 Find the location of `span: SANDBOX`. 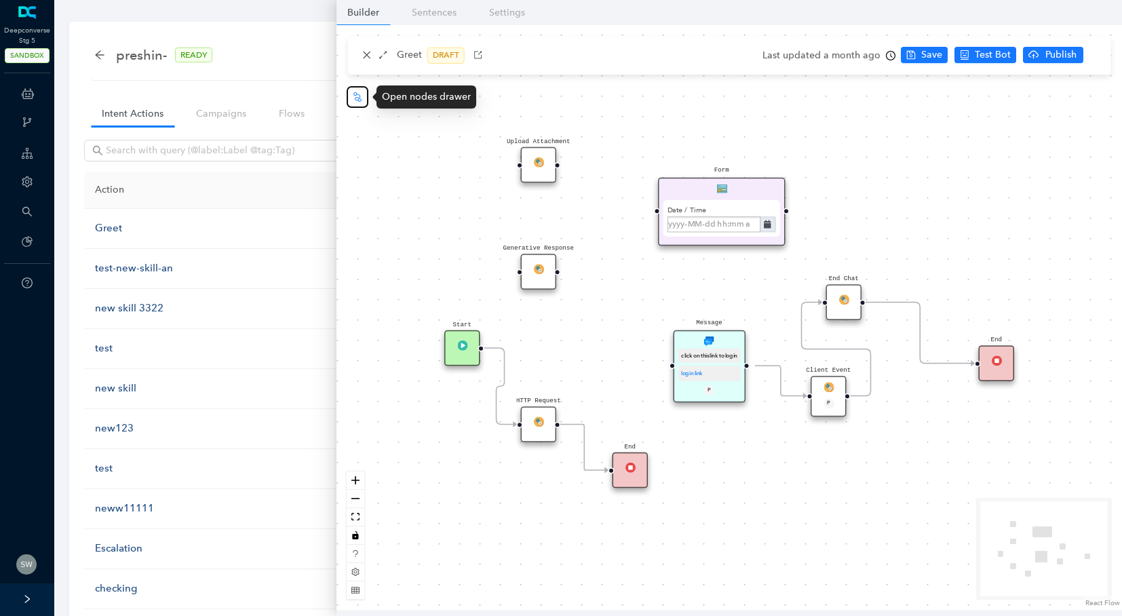

span: SANDBOX is located at coordinates (27, 56).